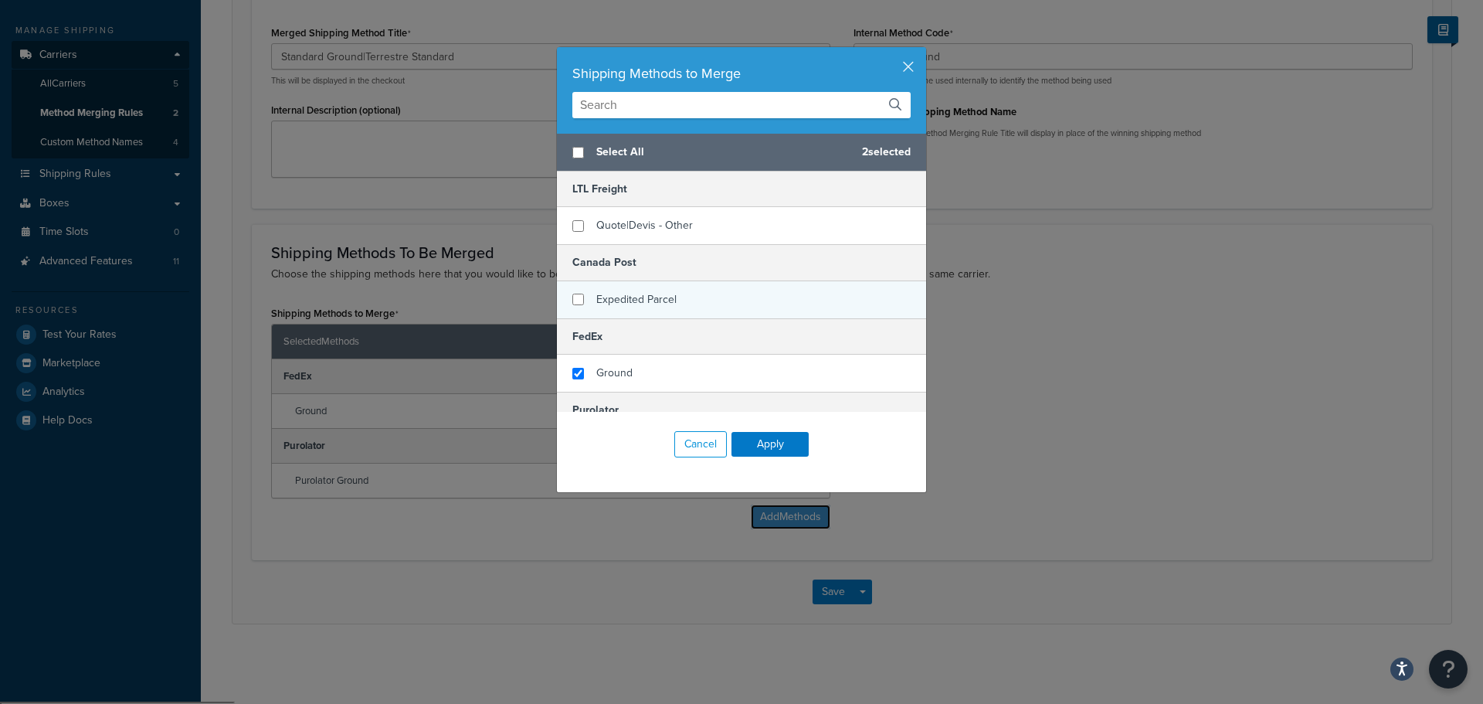 This screenshot has height=704, width=1483. I want to click on button: Apply, so click(770, 444).